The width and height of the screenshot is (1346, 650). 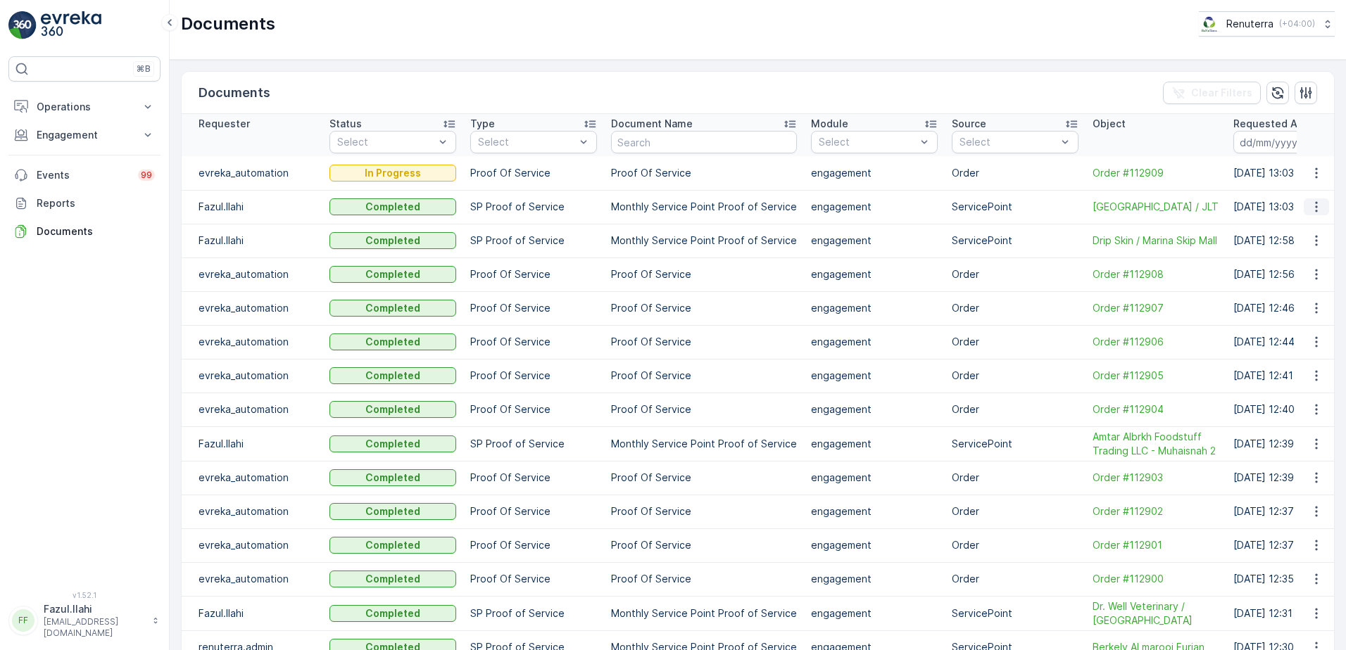 What do you see at coordinates (1156, 579) in the screenshot?
I see `span: Order #112900` at bounding box center [1156, 579].